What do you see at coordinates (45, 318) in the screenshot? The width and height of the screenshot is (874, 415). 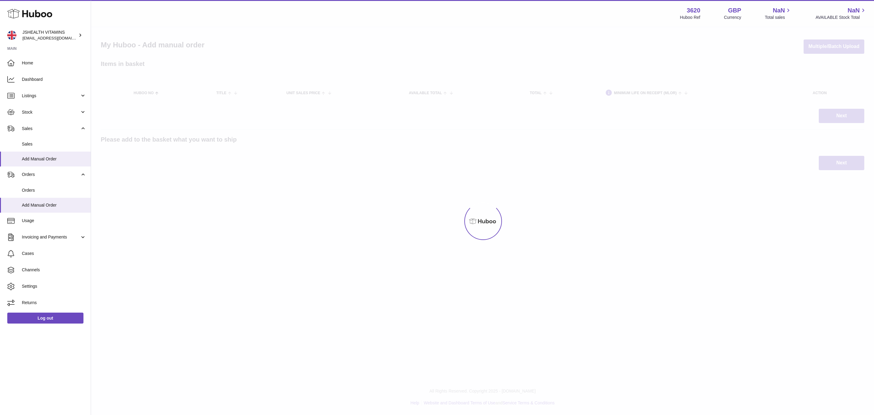 I see `a: Log out` at bounding box center [45, 318].